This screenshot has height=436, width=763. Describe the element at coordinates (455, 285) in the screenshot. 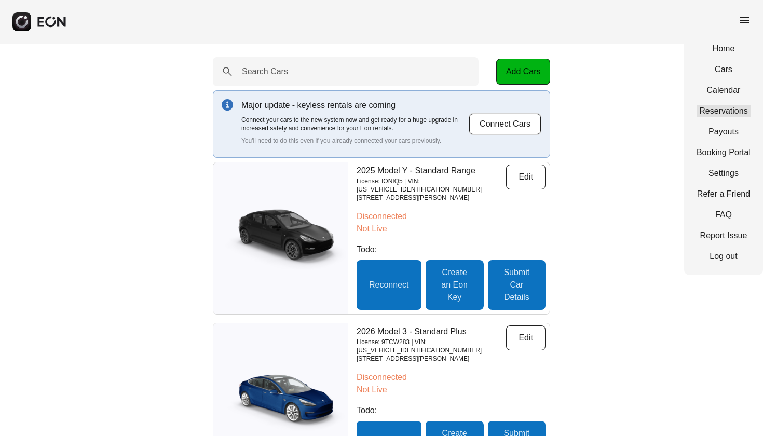

I see `button: Create an Eon Key` at that location.